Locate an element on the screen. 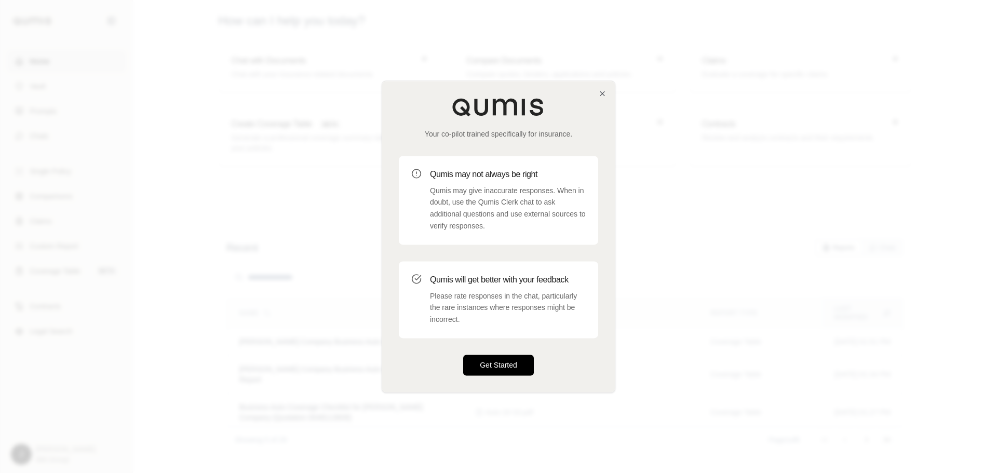  img: Qumis Logo is located at coordinates (499, 107).